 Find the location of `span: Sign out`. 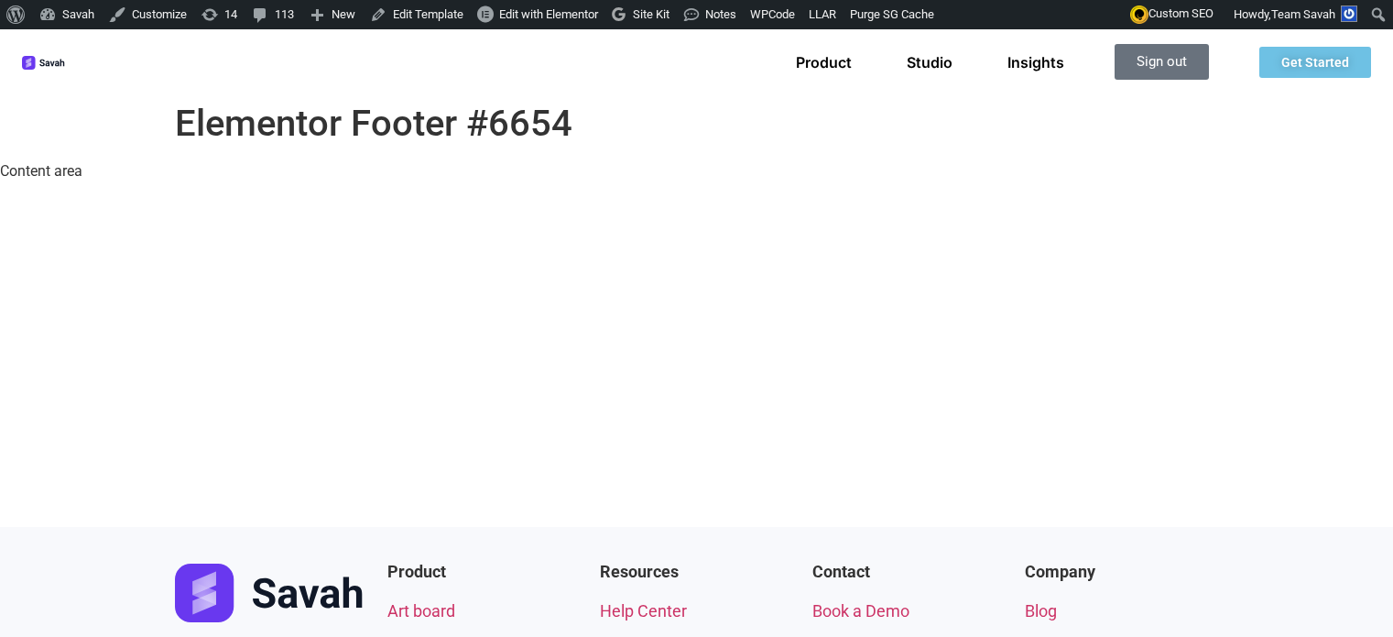

span: Sign out is located at coordinates (1161, 61).